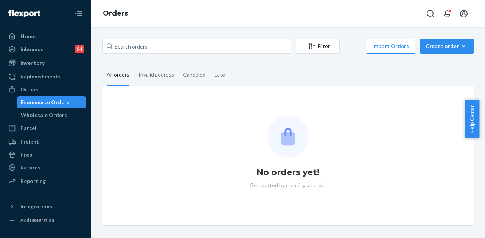  I want to click on div: Reporting, so click(33, 181).